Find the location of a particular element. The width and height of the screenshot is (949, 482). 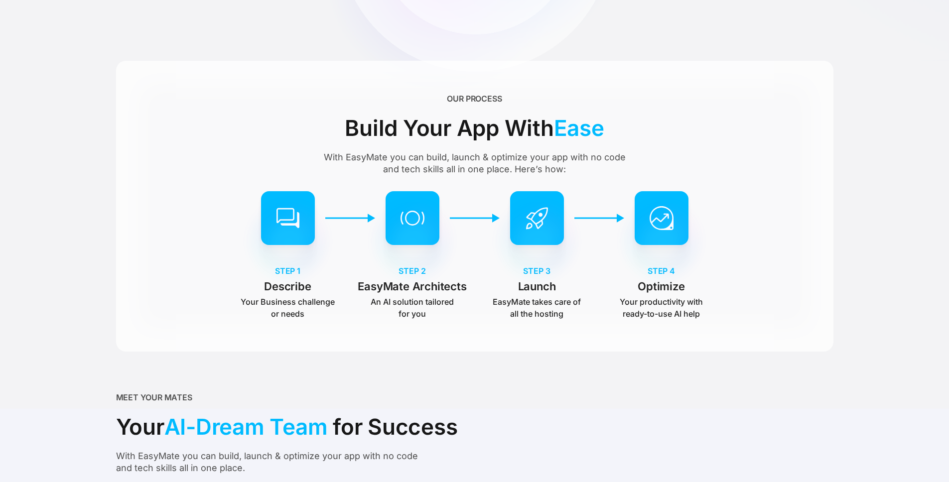

div: Your is located at coordinates (287, 427).